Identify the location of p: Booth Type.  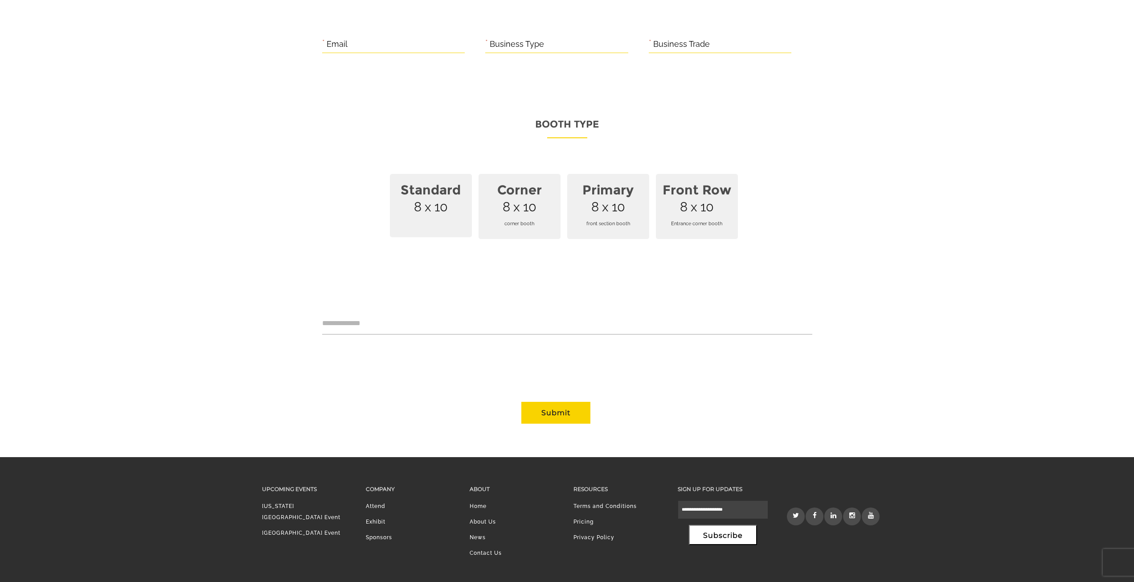
(567, 127).